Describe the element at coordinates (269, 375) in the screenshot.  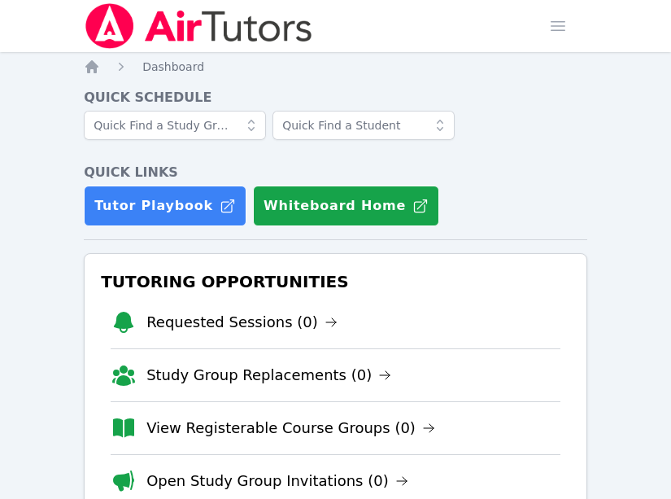
I see `a: Study Group Replacements (0)` at that location.